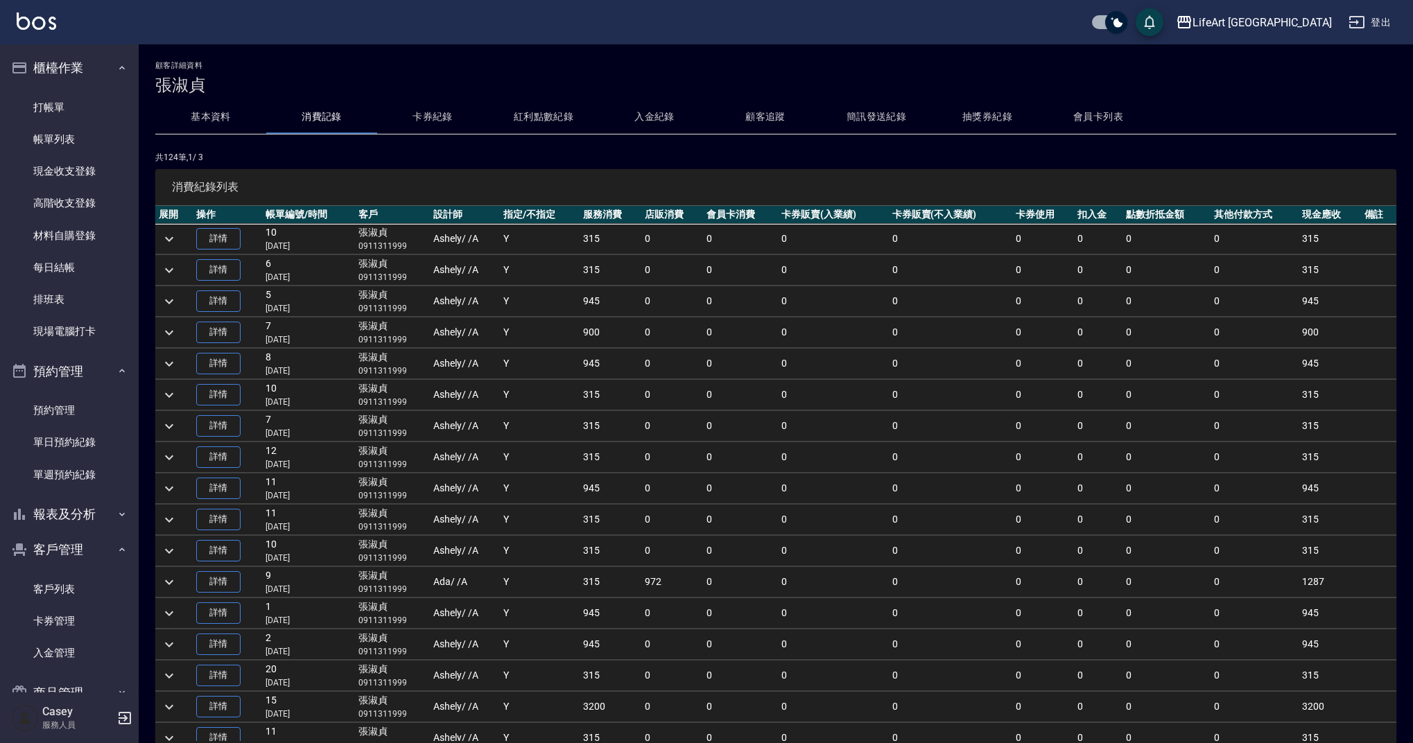  Describe the element at coordinates (1329, 582) in the screenshot. I see `td: 1287` at that location.